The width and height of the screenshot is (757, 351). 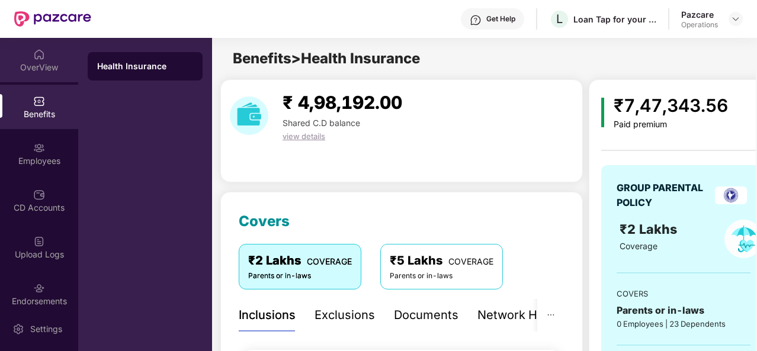 I want to click on div: Paid premium, so click(x=670, y=124).